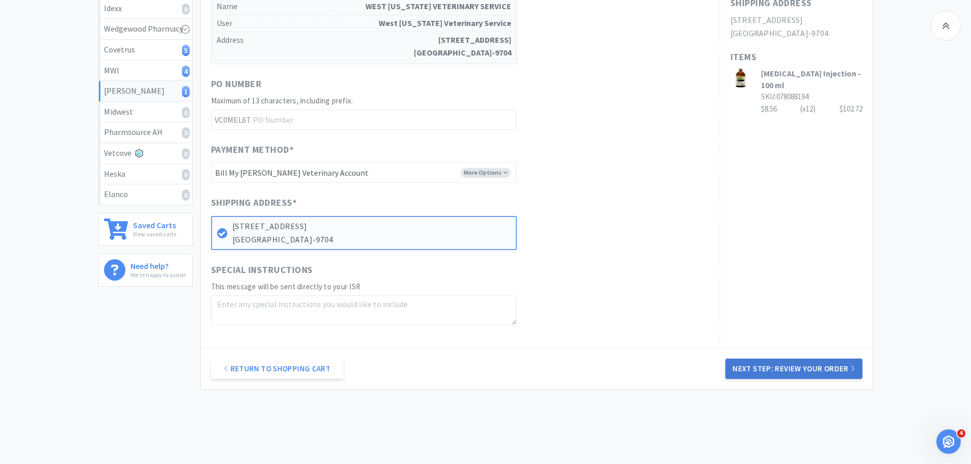  What do you see at coordinates (145, 112) in the screenshot?
I see `div: Midwest` at bounding box center [145, 112].